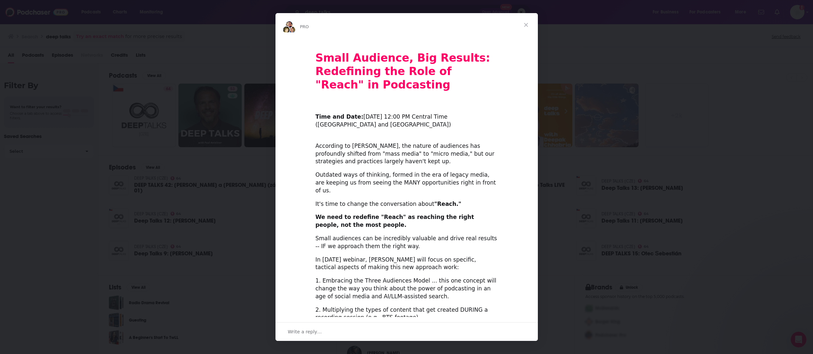 The width and height of the screenshot is (813, 354). I want to click on div: Open conversation and reply, so click(406, 331).